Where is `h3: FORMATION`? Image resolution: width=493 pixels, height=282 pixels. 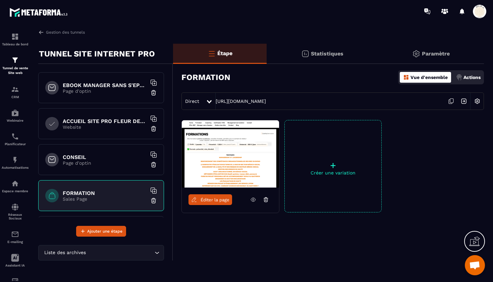 h3: FORMATION is located at coordinates (206, 77).